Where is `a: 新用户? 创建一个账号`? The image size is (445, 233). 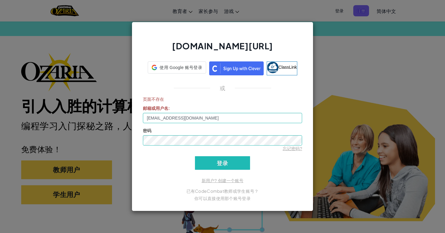 a: 新用户? 创建一个账号 is located at coordinates (223, 181).